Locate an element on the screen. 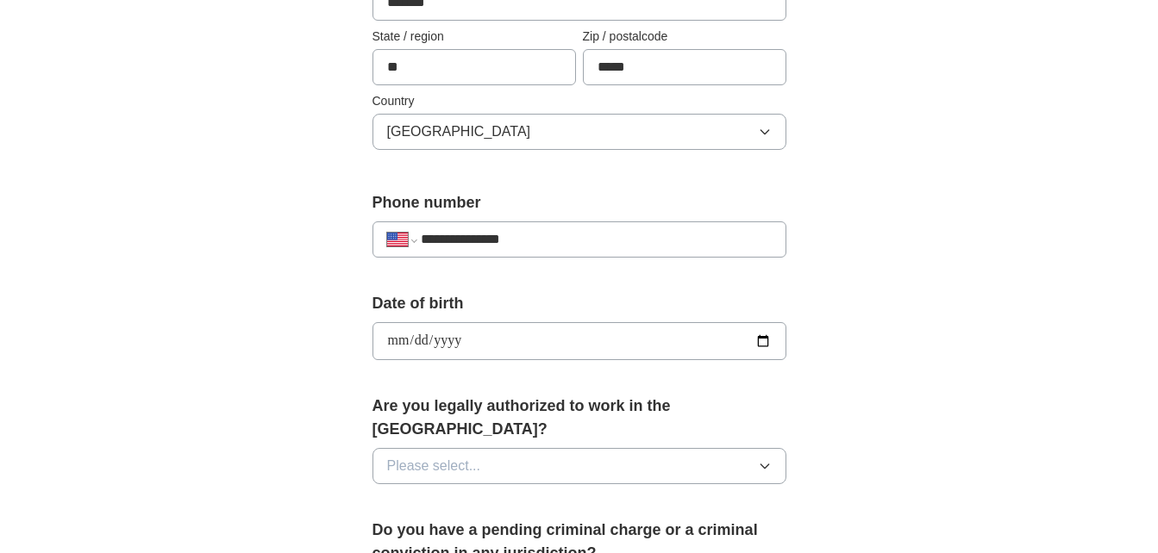 Image resolution: width=1158 pixels, height=553 pixels. span: Please select... is located at coordinates (434, 466).